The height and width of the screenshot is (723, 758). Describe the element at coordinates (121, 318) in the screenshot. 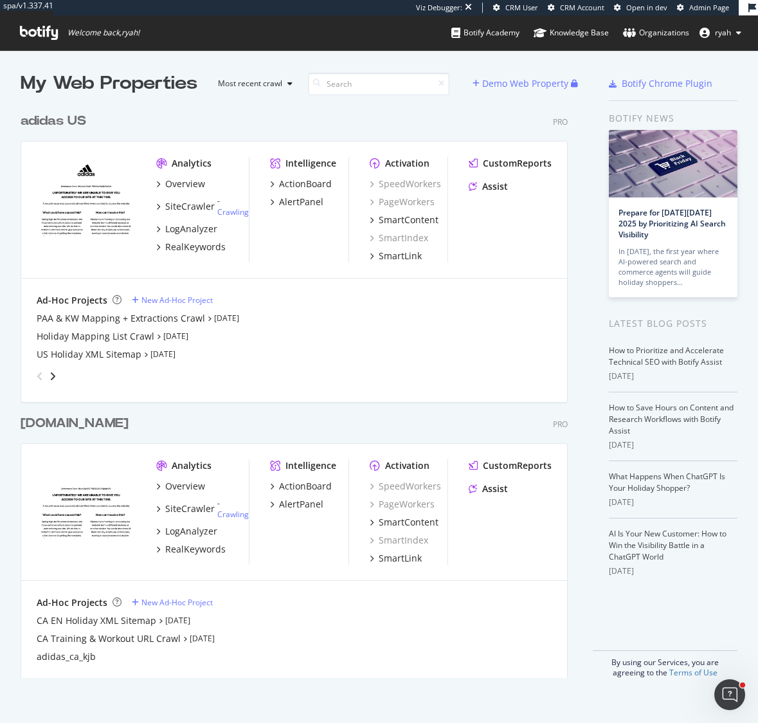

I see `div: PAA & KW Mapping + Extractions Crawl` at that location.